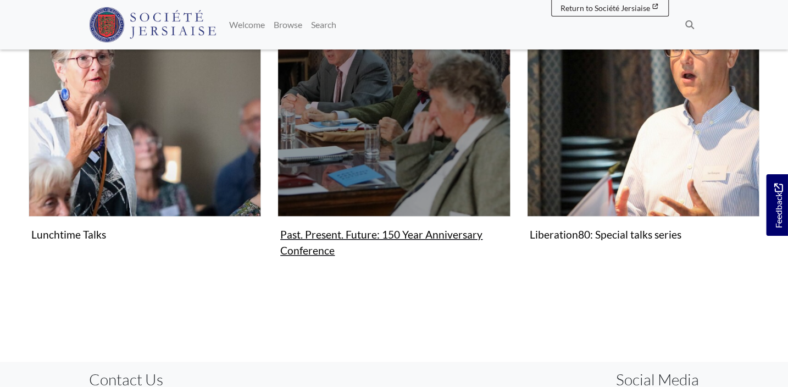  I want to click on span: Feedback, so click(778, 205).